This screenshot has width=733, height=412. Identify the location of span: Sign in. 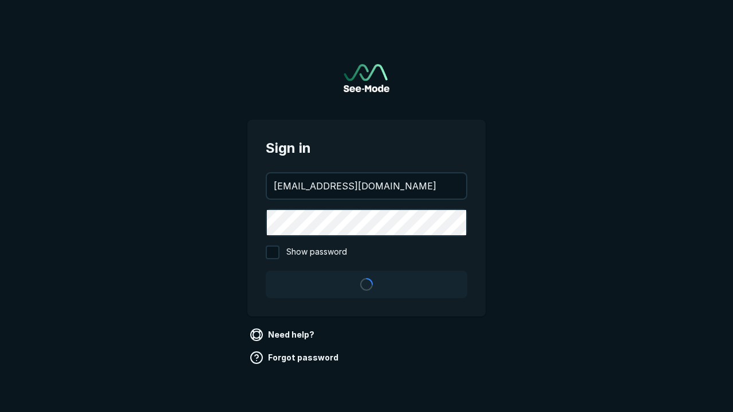
(367, 148).